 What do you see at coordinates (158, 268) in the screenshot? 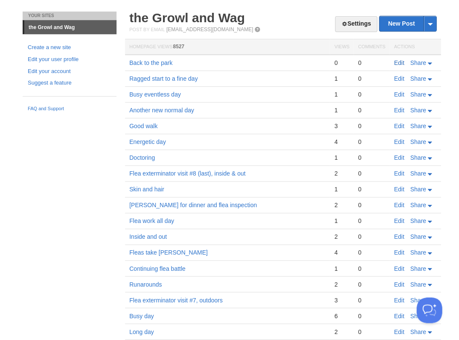
I see `a: Continuing flea battle` at bounding box center [158, 268].